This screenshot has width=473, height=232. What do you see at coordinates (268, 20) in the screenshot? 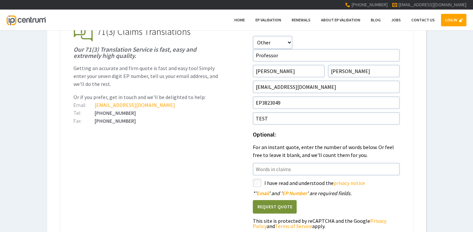
I see `span: EP Validation` at bounding box center [268, 20].